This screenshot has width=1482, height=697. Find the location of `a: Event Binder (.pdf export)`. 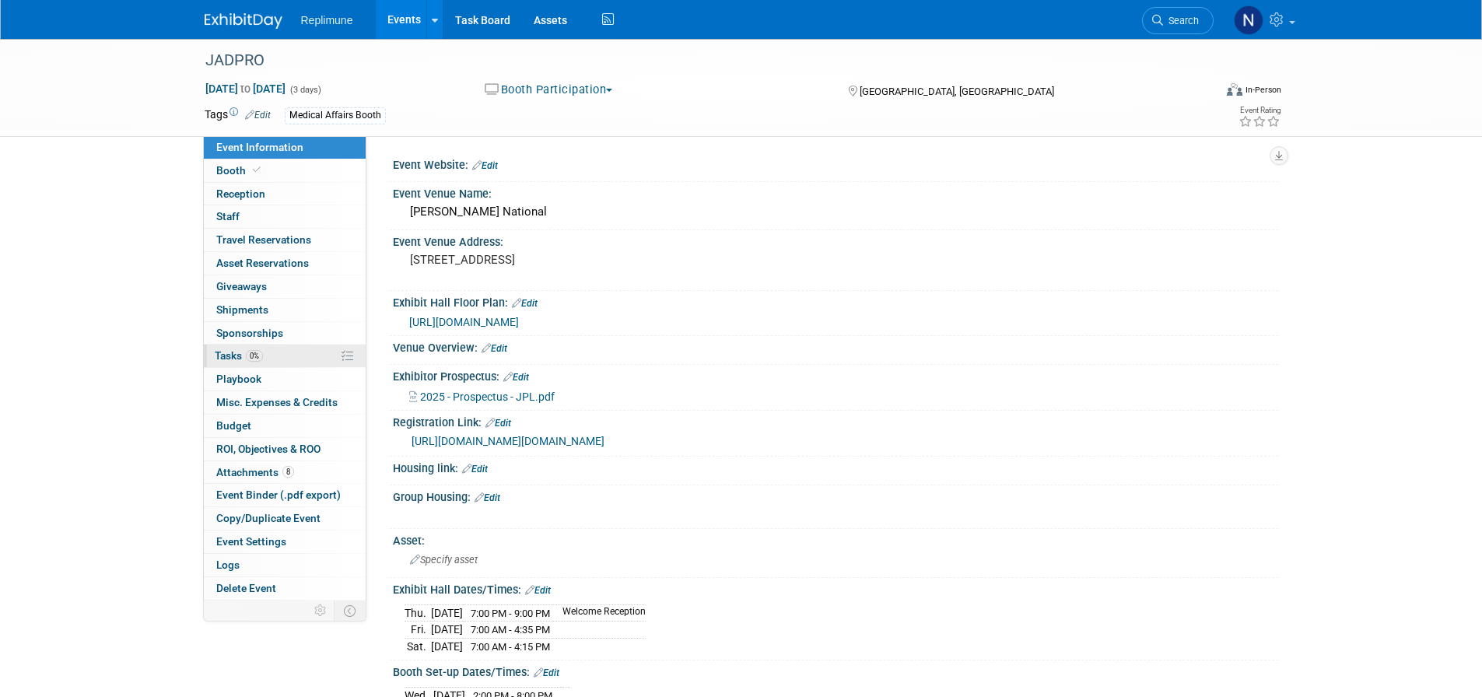

a: Event Binder (.pdf export) is located at coordinates (285, 495).